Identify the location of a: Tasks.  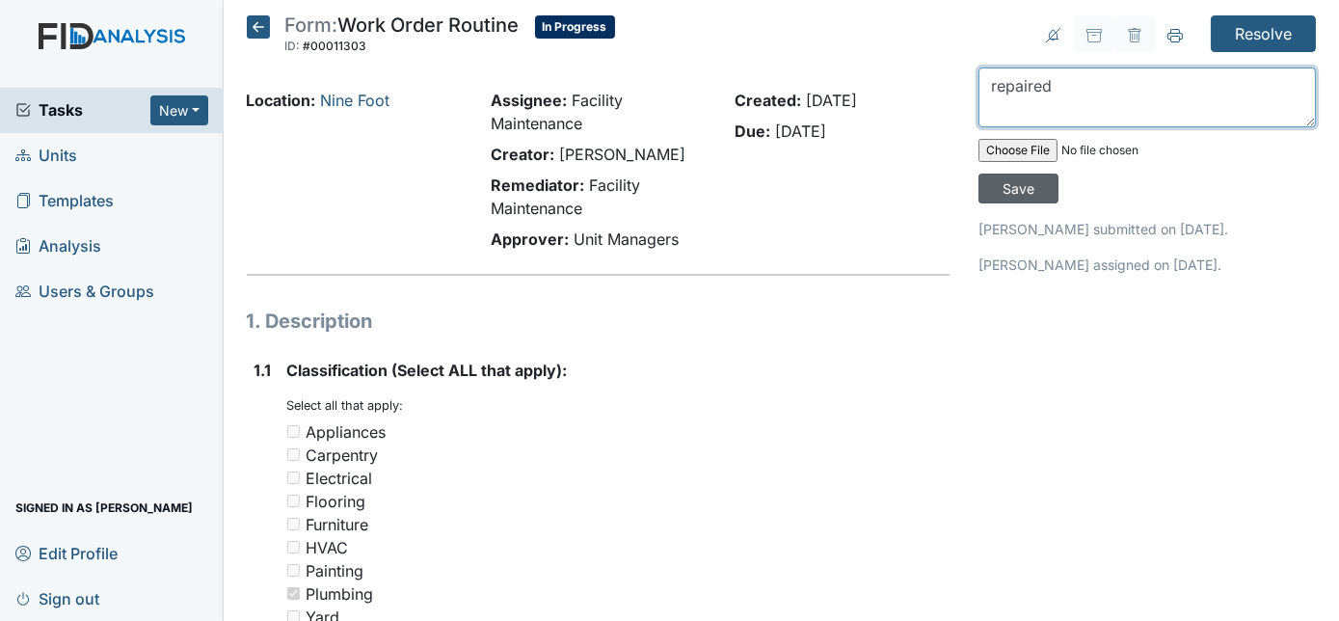
(83, 110).